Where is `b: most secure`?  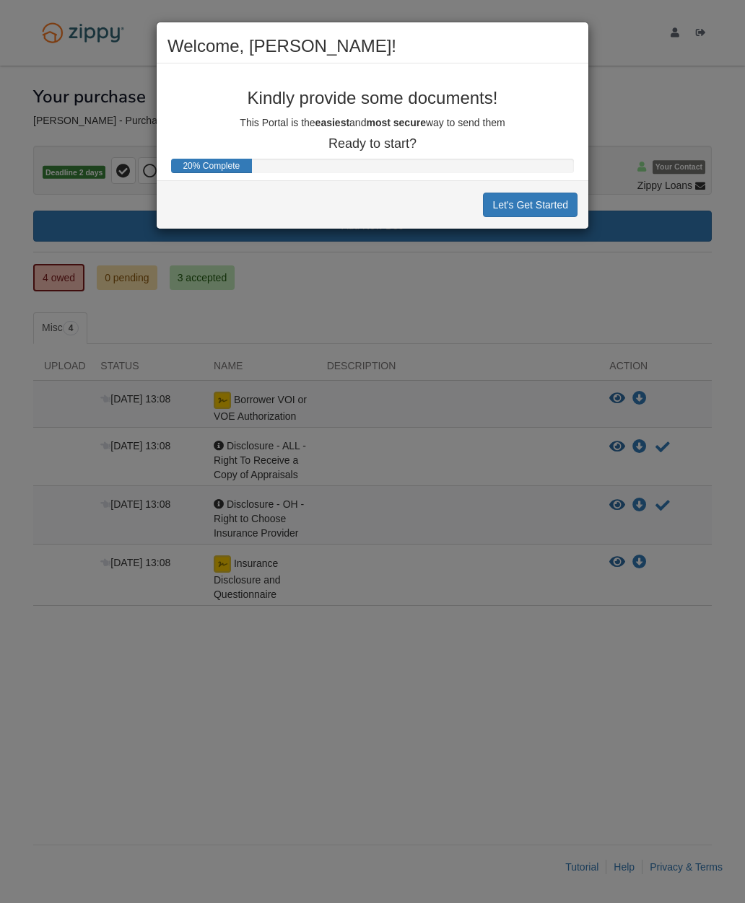 b: most secure is located at coordinates (395, 123).